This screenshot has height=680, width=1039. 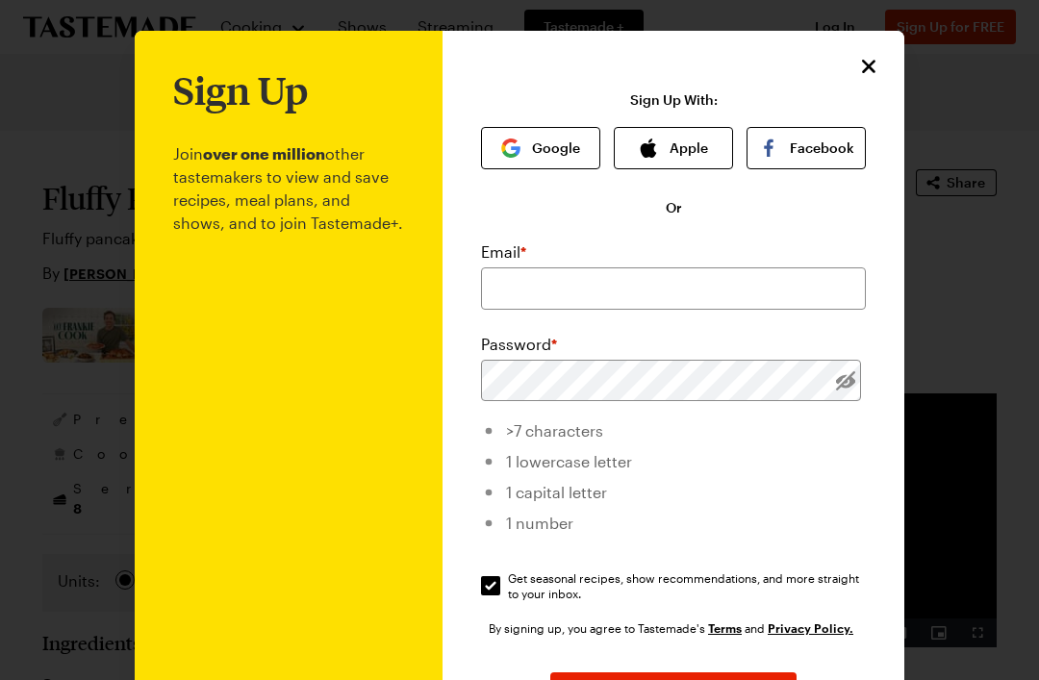 What do you see at coordinates (724, 627) in the screenshot?
I see `a: Tastemade Terms of Service` at bounding box center [724, 627].